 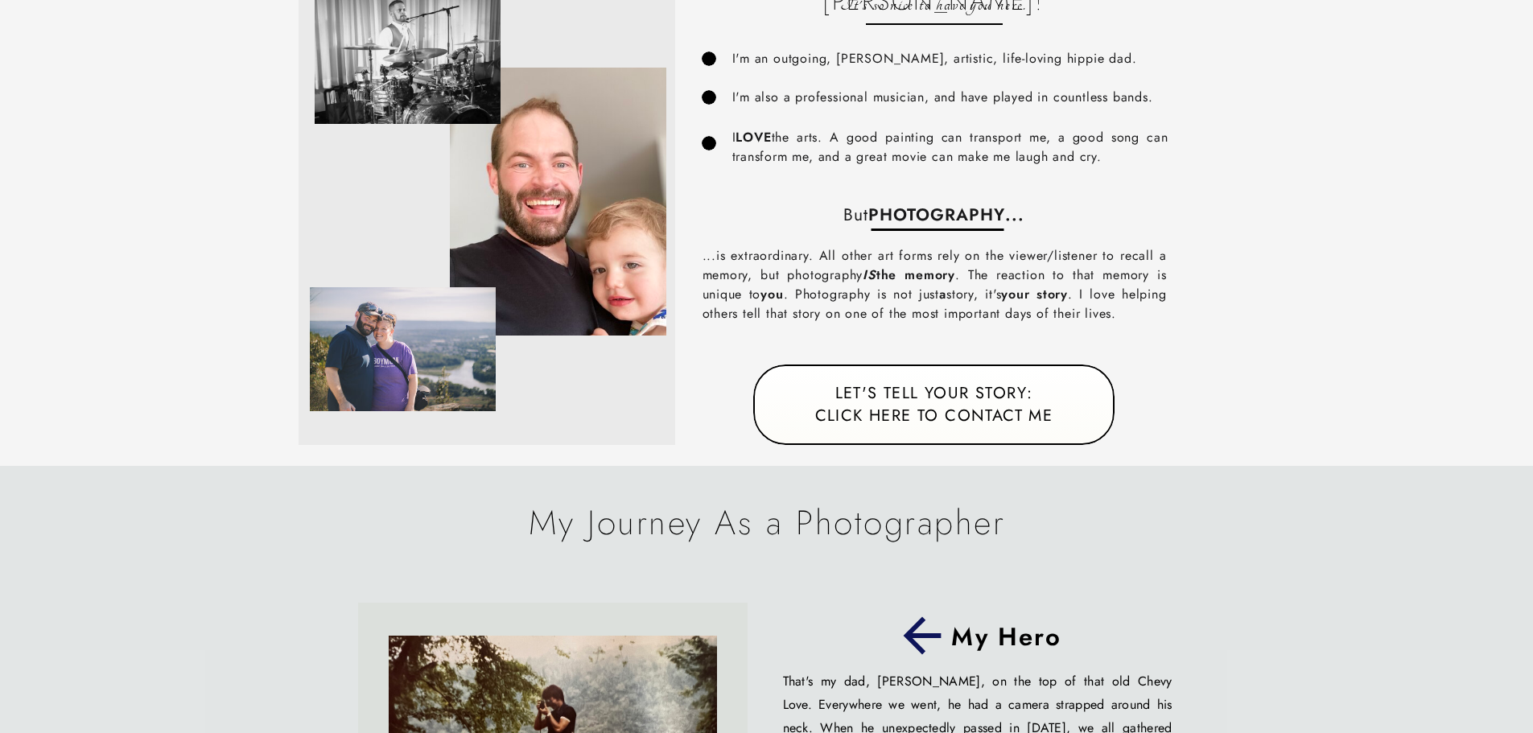 What do you see at coordinates (937, 215) in the screenshot?
I see `b: PHOTOGRAPHY` at bounding box center [937, 215].